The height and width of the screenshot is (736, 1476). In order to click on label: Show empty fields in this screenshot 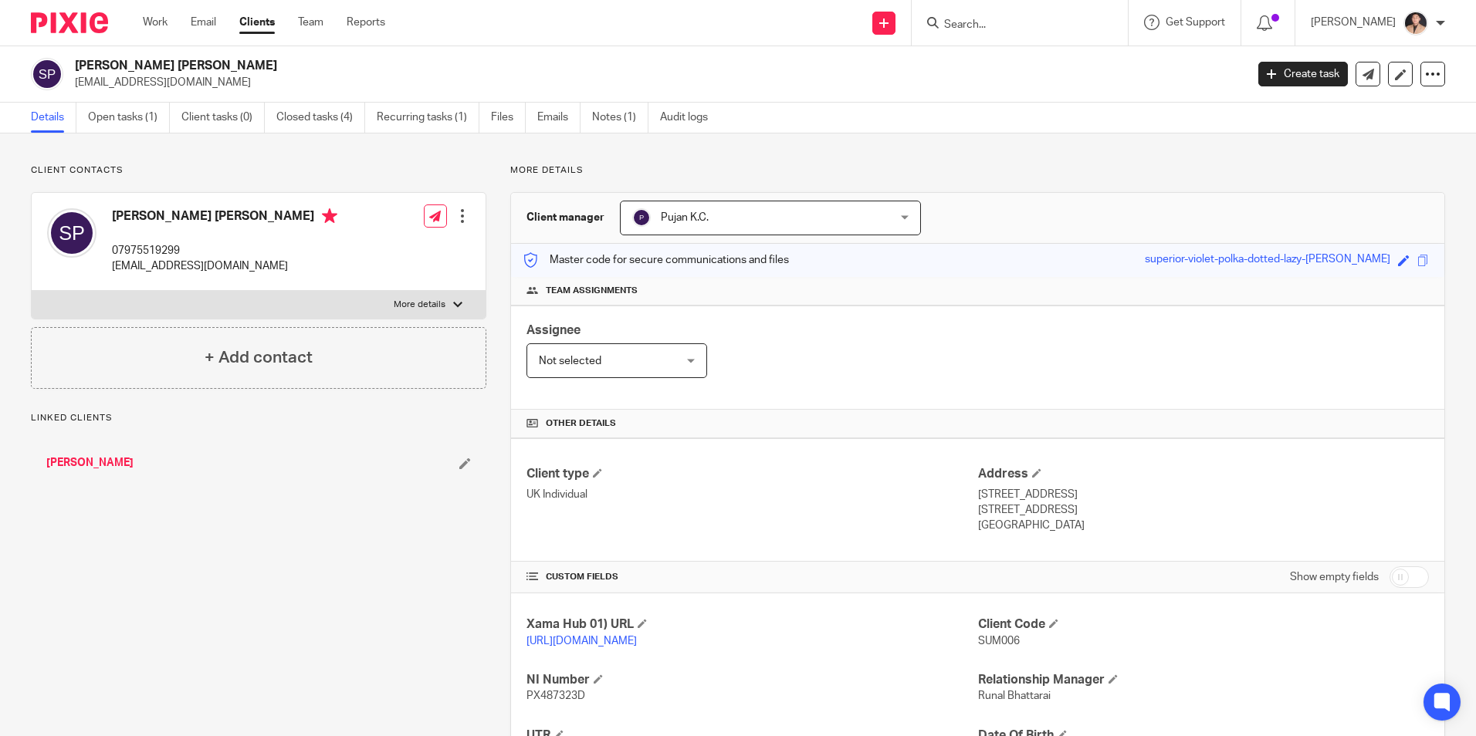, I will do `click(1334, 577)`.